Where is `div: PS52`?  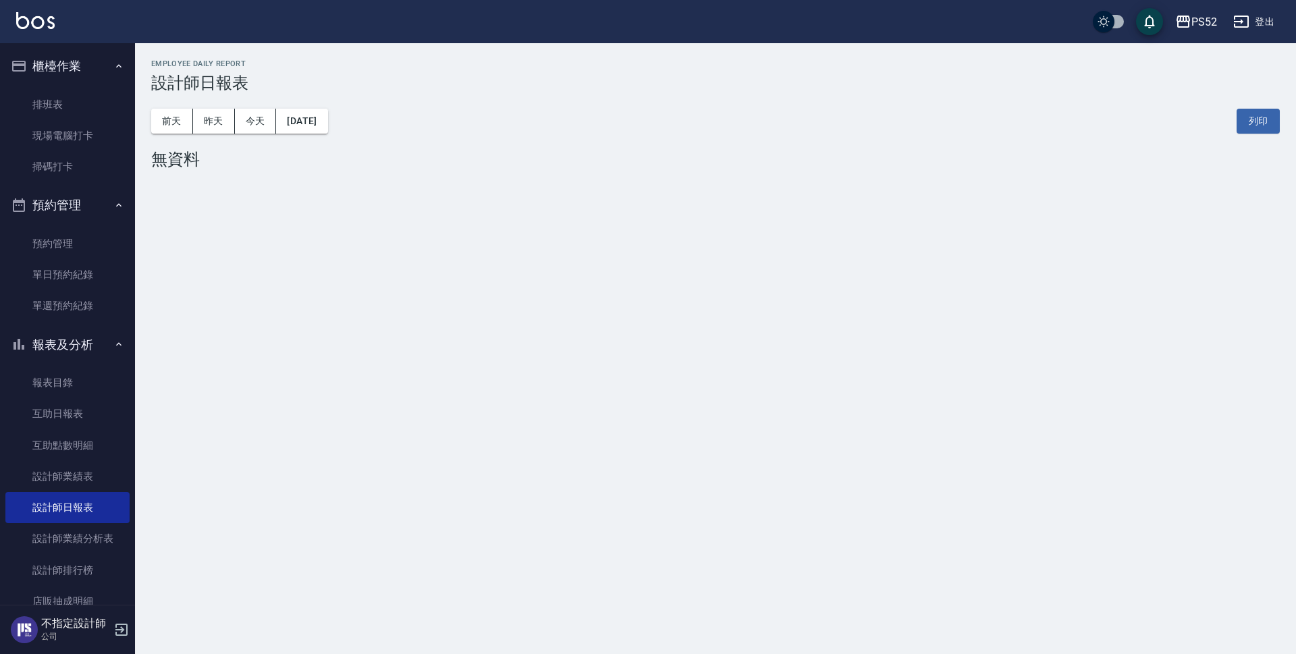
div: PS52 is located at coordinates (1204, 22).